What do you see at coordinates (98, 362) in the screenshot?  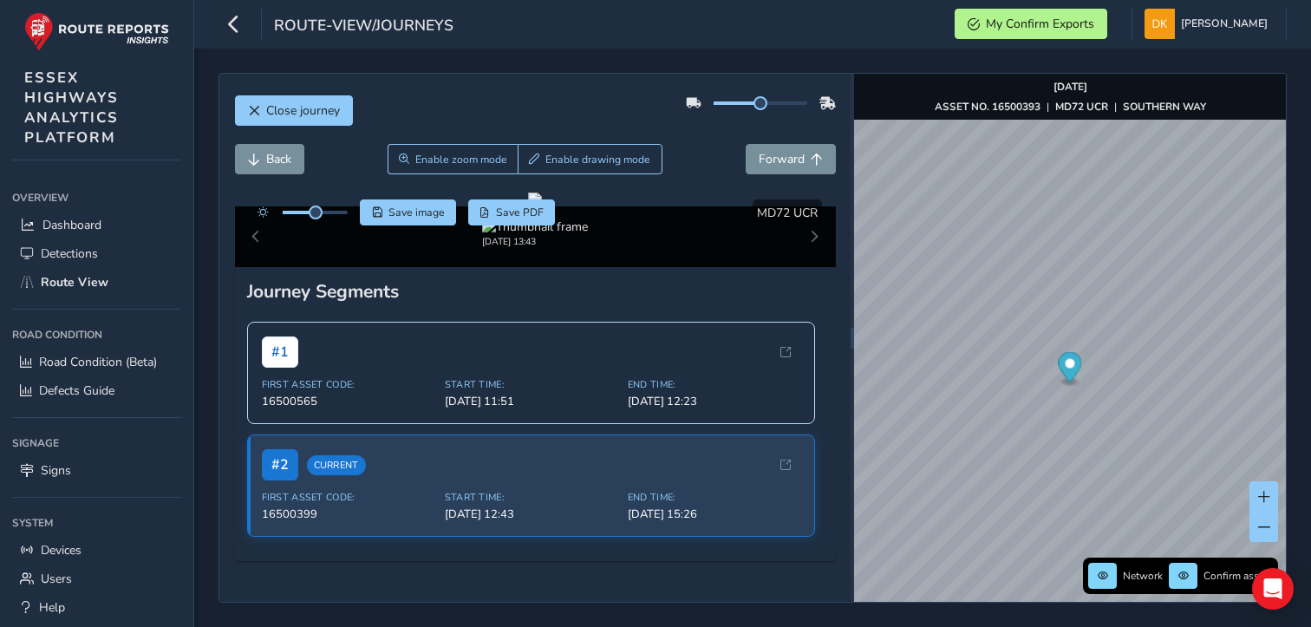 I see `span: Road Condition (Beta)` at bounding box center [98, 362].